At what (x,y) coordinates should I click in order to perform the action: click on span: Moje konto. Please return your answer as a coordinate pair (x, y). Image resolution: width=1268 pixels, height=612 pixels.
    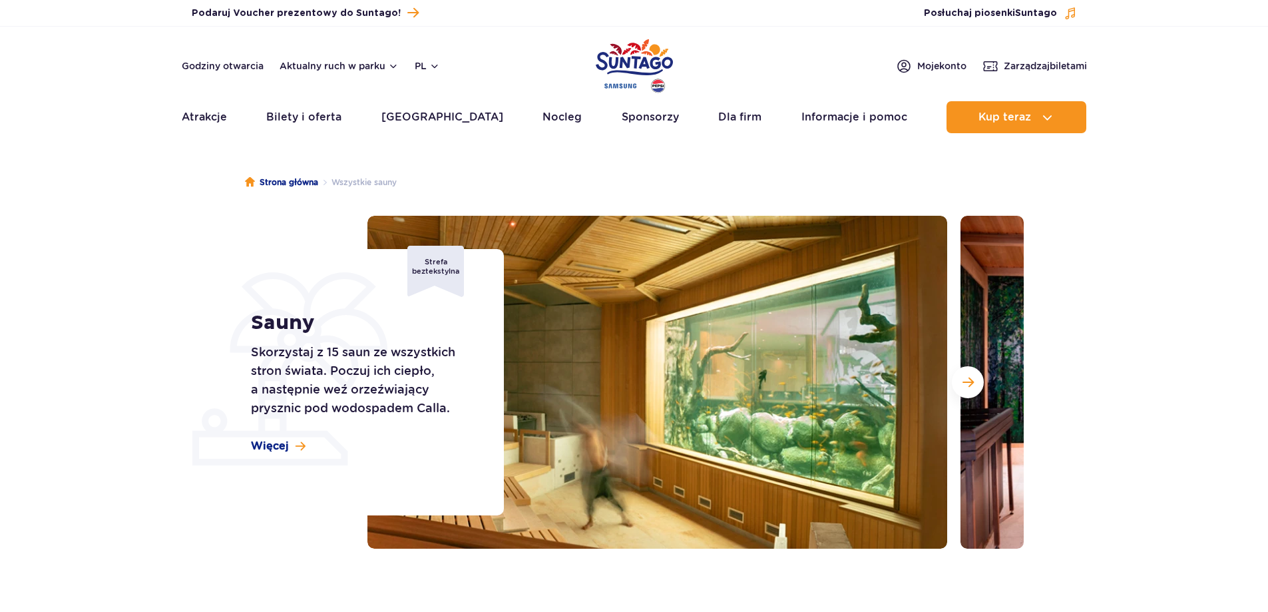
    Looking at the image, I should click on (942, 66).